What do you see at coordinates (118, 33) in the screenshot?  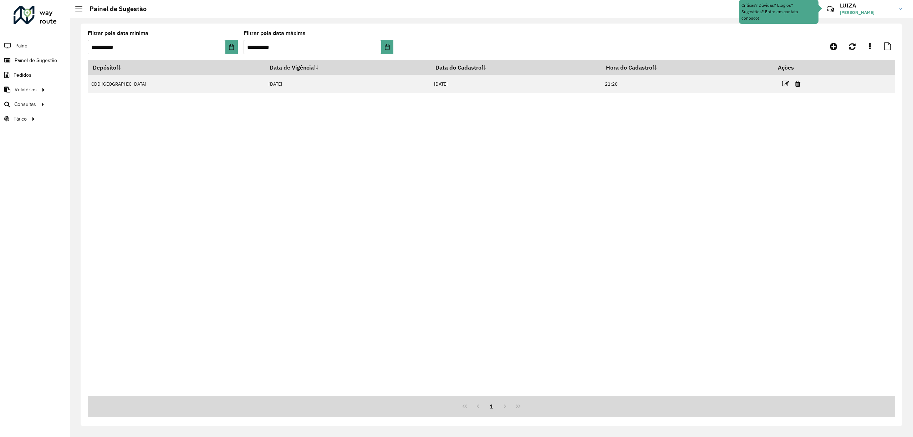 I see `label: Filtrar pela data mínima` at bounding box center [118, 33].